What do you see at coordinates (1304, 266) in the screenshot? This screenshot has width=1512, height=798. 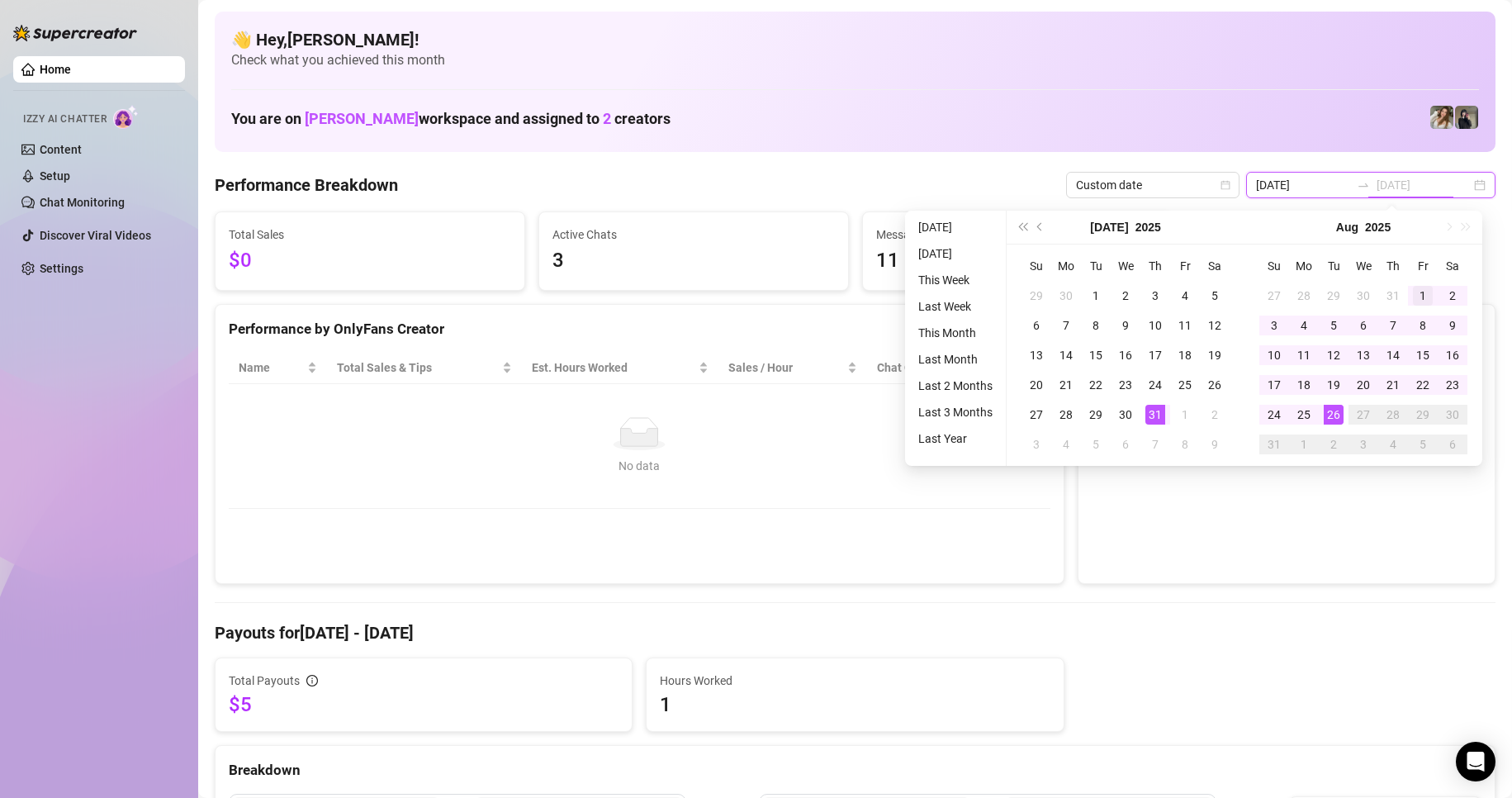 I see `th: Mo` at bounding box center [1304, 266].